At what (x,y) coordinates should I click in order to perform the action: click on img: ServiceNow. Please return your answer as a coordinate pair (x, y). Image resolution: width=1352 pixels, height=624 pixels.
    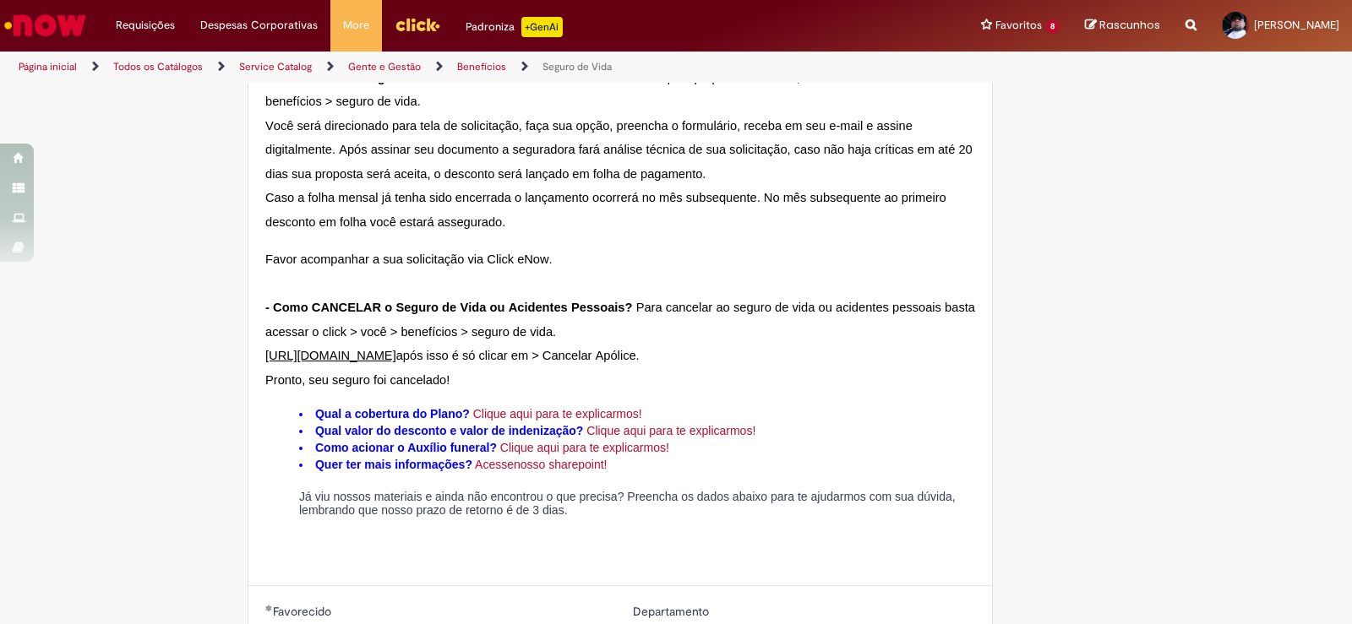
    Looking at the image, I should click on (45, 25).